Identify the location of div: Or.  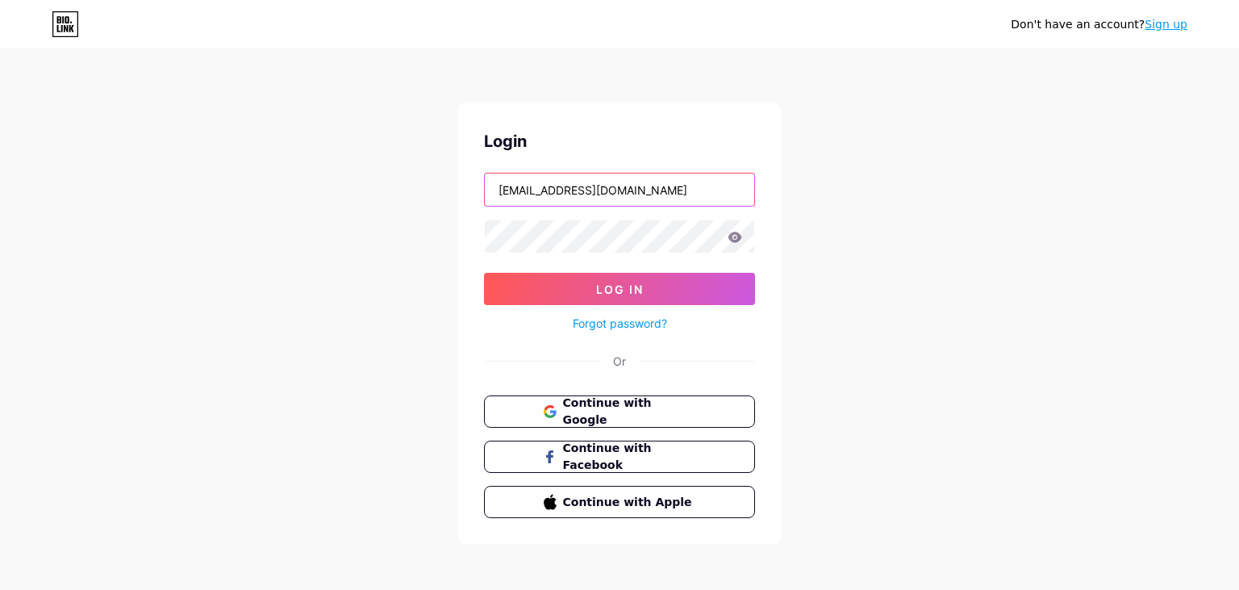
(619, 361).